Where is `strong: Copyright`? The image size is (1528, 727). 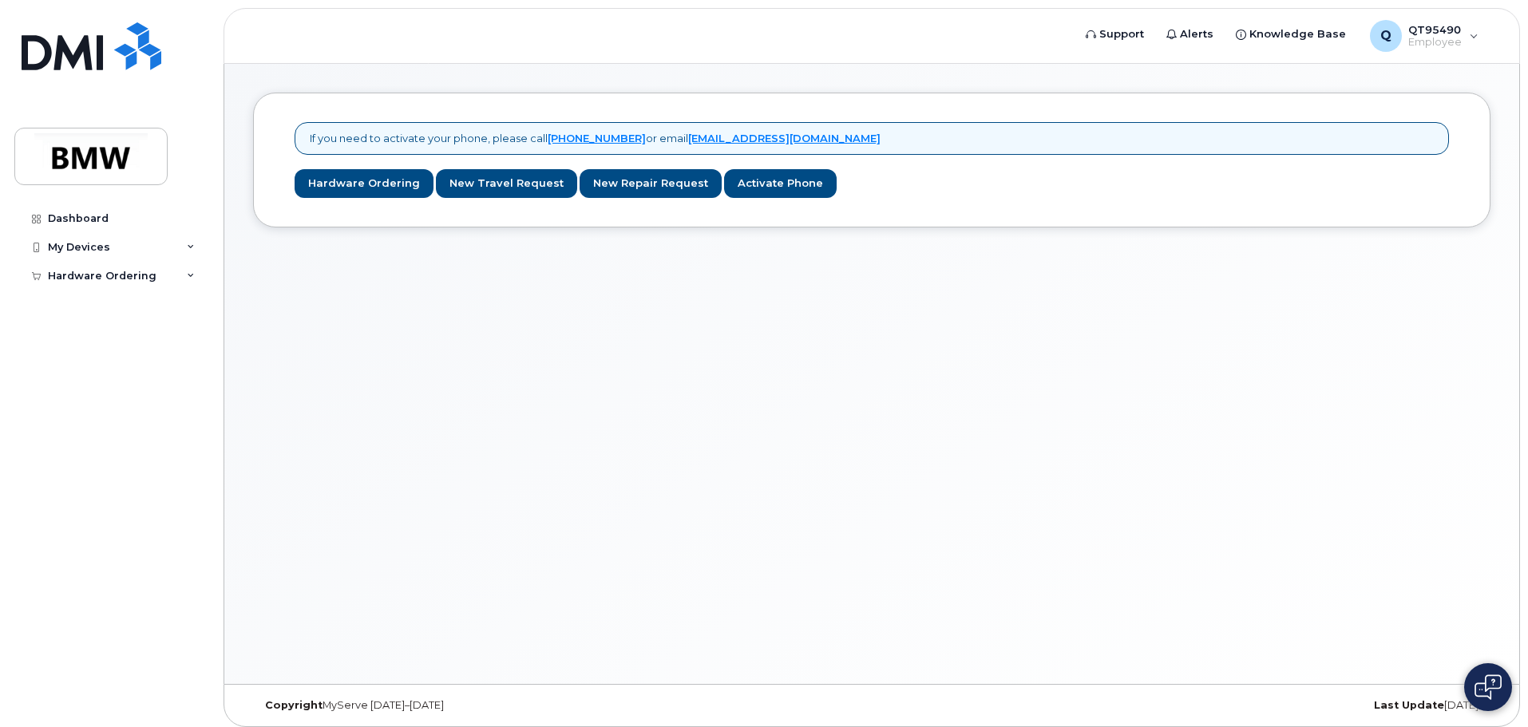 strong: Copyright is located at coordinates (294, 705).